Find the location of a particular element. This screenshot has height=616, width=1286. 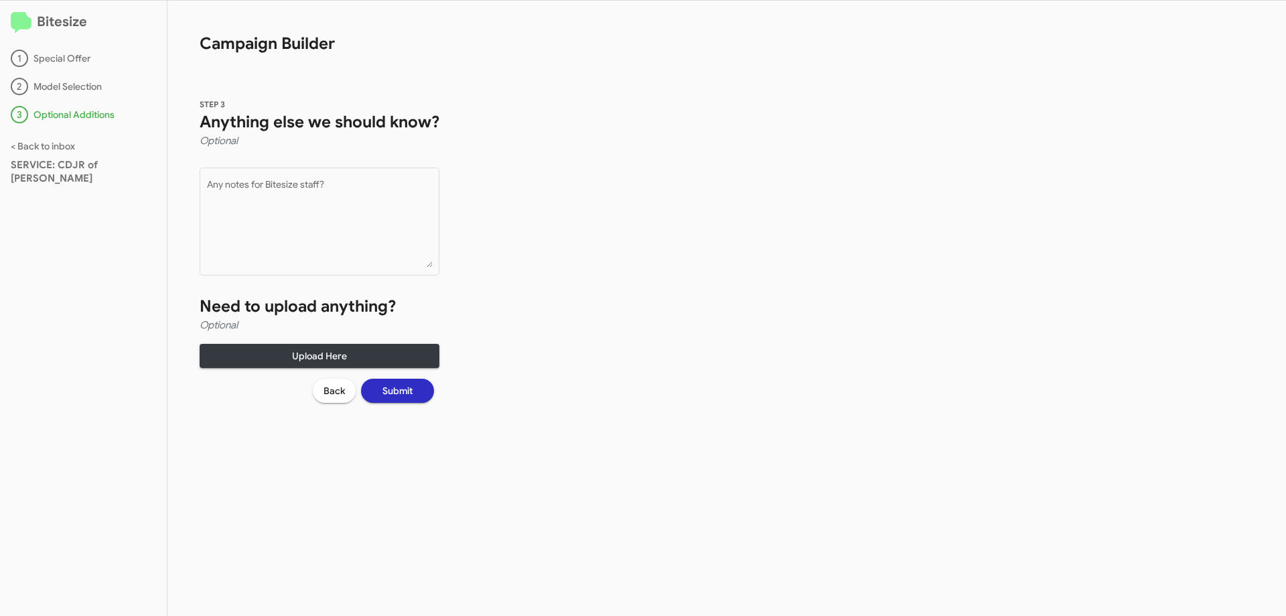

span: Submit is located at coordinates (397, 391).